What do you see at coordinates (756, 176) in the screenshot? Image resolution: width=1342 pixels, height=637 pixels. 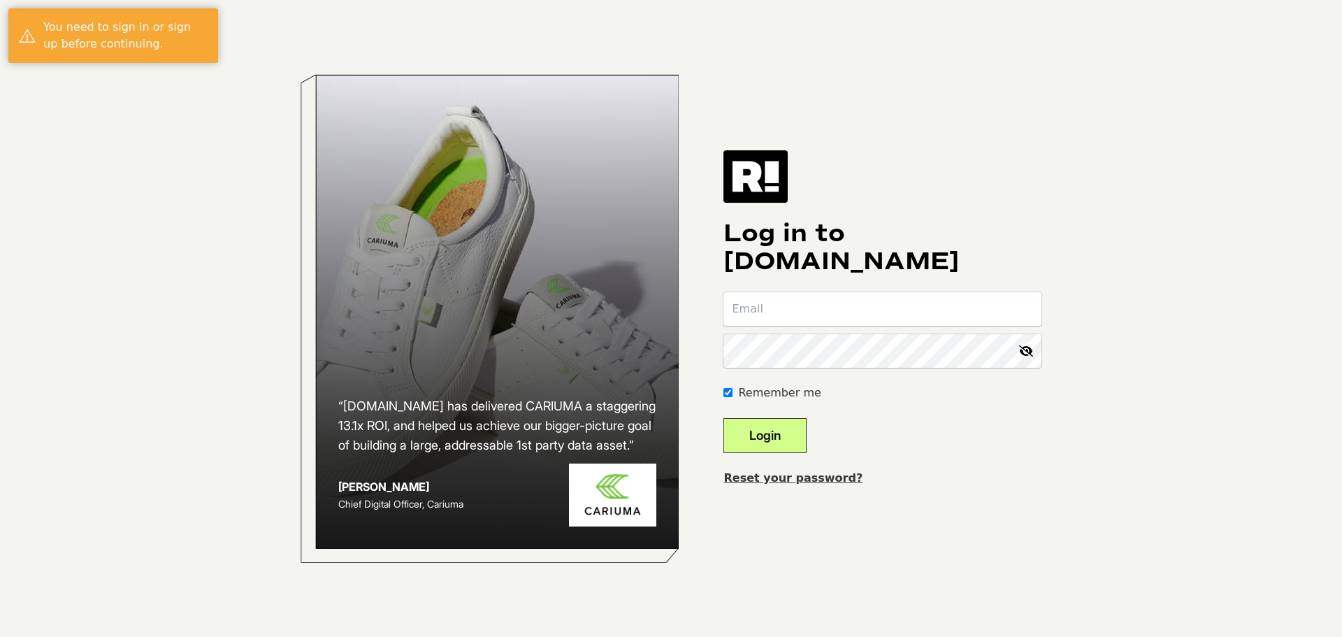 I see `img: Retention.com` at bounding box center [756, 176].